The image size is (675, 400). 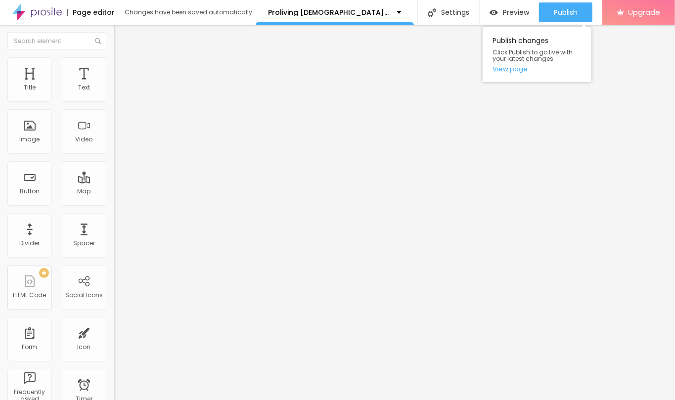 What do you see at coordinates (84, 347) in the screenshot?
I see `div: Icon` at bounding box center [84, 347].